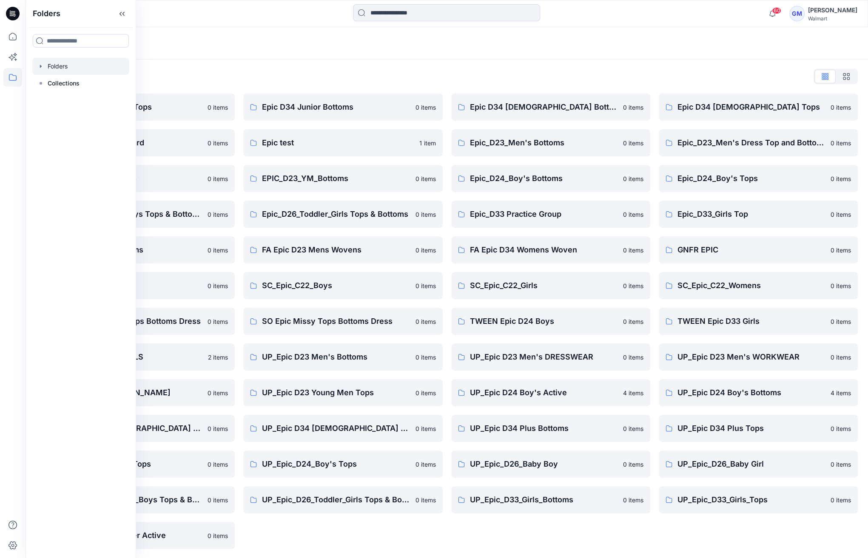 The width and height of the screenshot is (868, 558). I want to click on a: UP_Epic_D33_Girls_Bottoms0 items, so click(551, 500).